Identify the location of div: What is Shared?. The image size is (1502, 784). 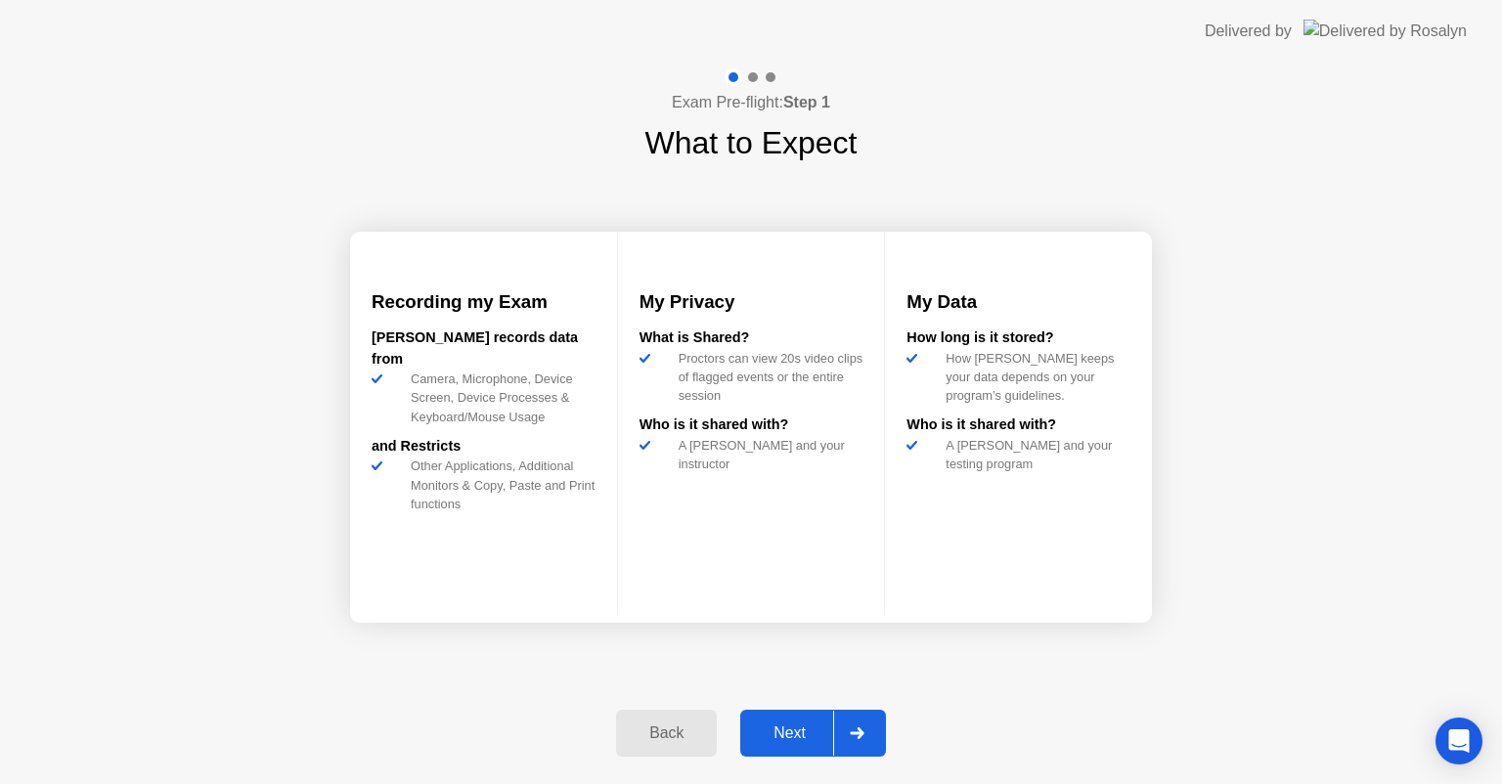
(751, 338).